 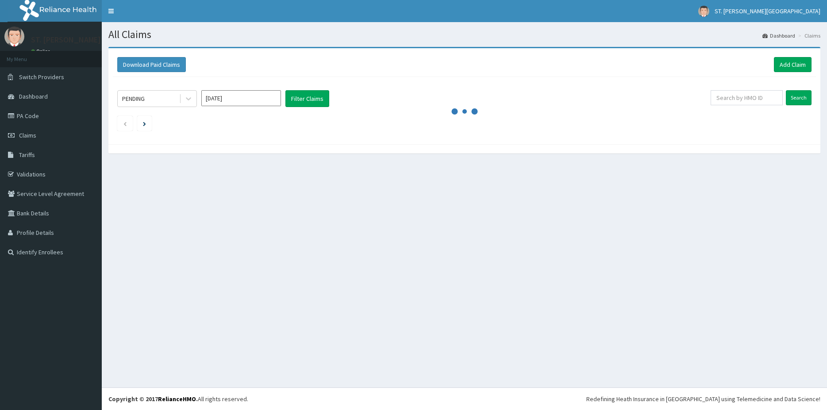 I want to click on div: PENDING, so click(x=133, y=99).